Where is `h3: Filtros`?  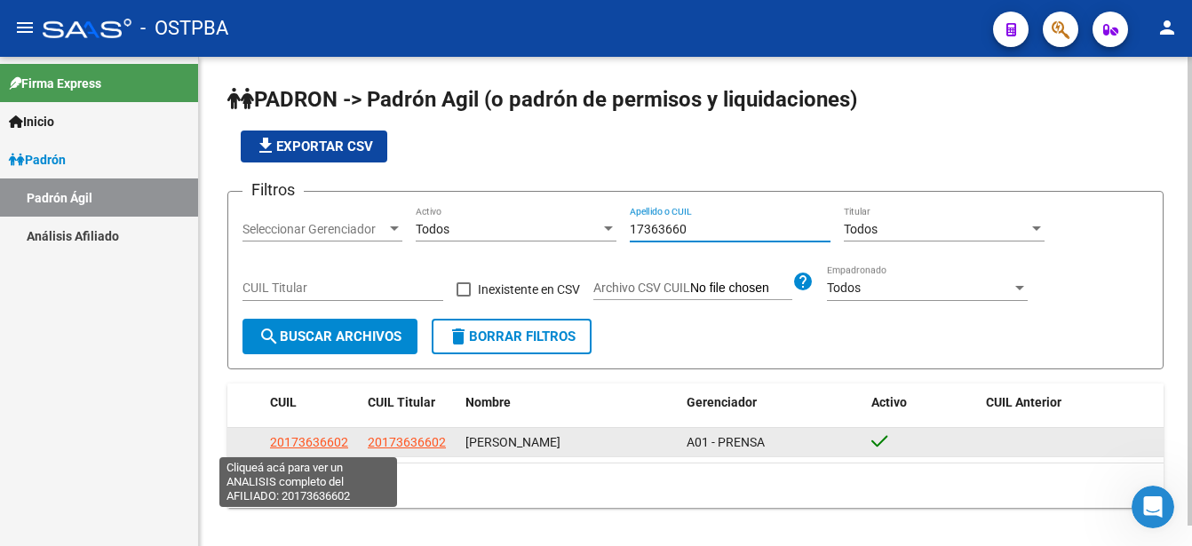
h3: Filtros is located at coordinates (273, 190).